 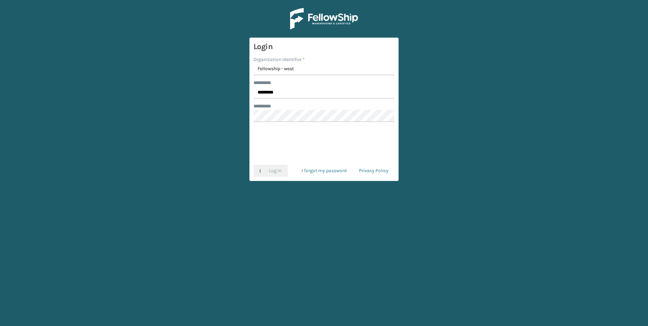 What do you see at coordinates (324, 19) in the screenshot?
I see `img: Logo` at bounding box center [324, 19].